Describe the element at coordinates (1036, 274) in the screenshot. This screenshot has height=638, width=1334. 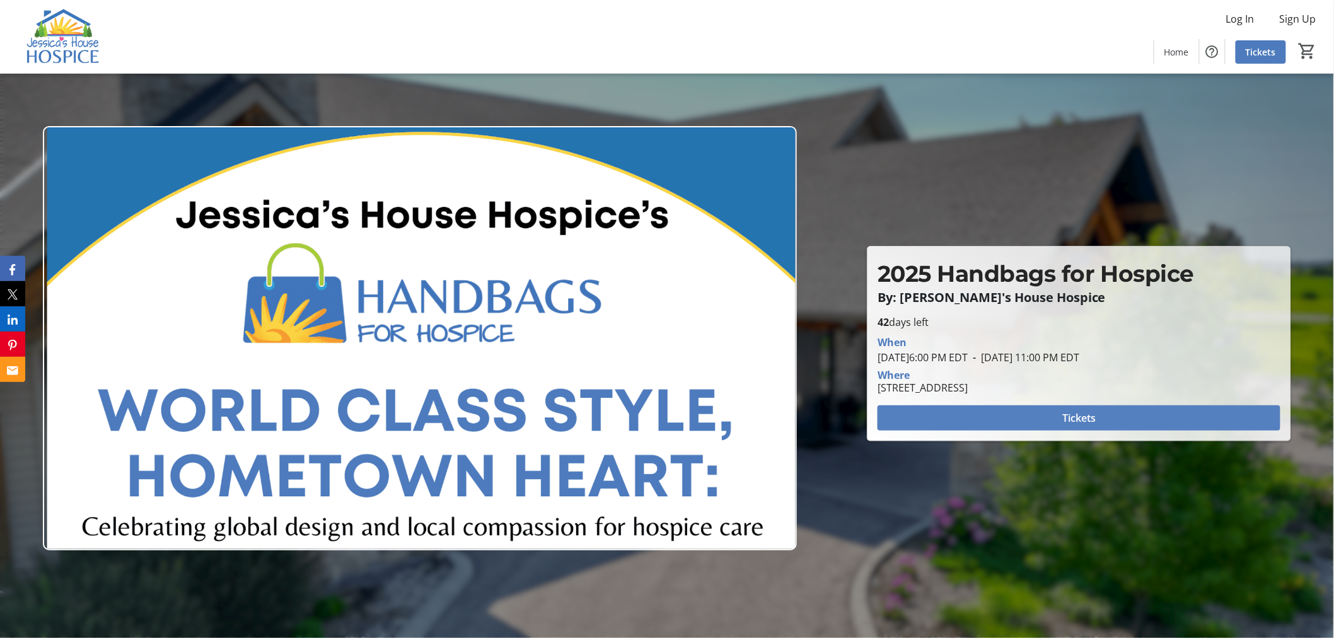
I see `span: 2025 Handbags for Hospice` at that location.